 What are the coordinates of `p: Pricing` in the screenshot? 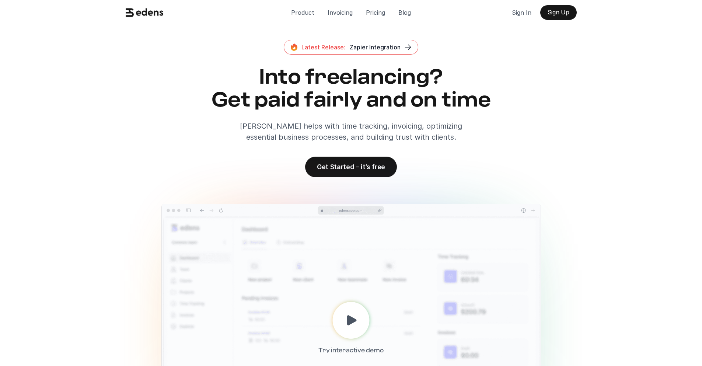 It's located at (375, 13).